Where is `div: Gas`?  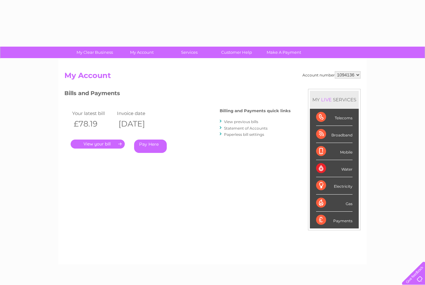
div: Gas is located at coordinates (334, 203).